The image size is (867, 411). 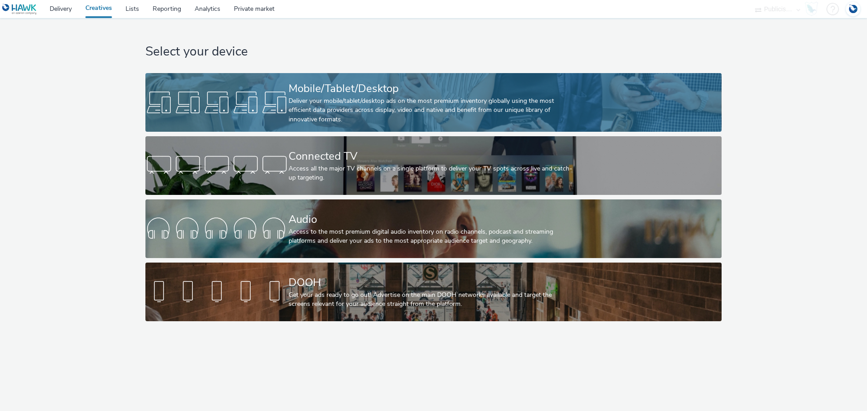 I want to click on div: Access to the most premium digital audio inventory on radio channels, podcast and streaming platf..., so click(x=431, y=236).